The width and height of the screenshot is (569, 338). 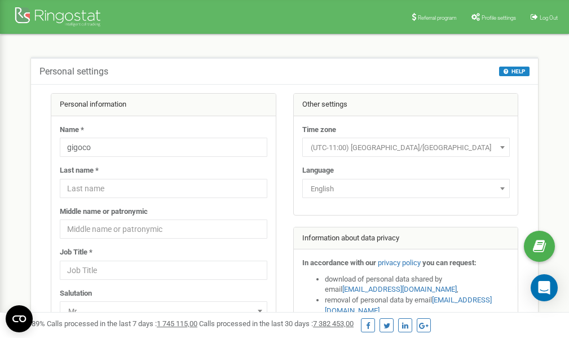 I want to click on span: Profile settings, so click(x=498, y=17).